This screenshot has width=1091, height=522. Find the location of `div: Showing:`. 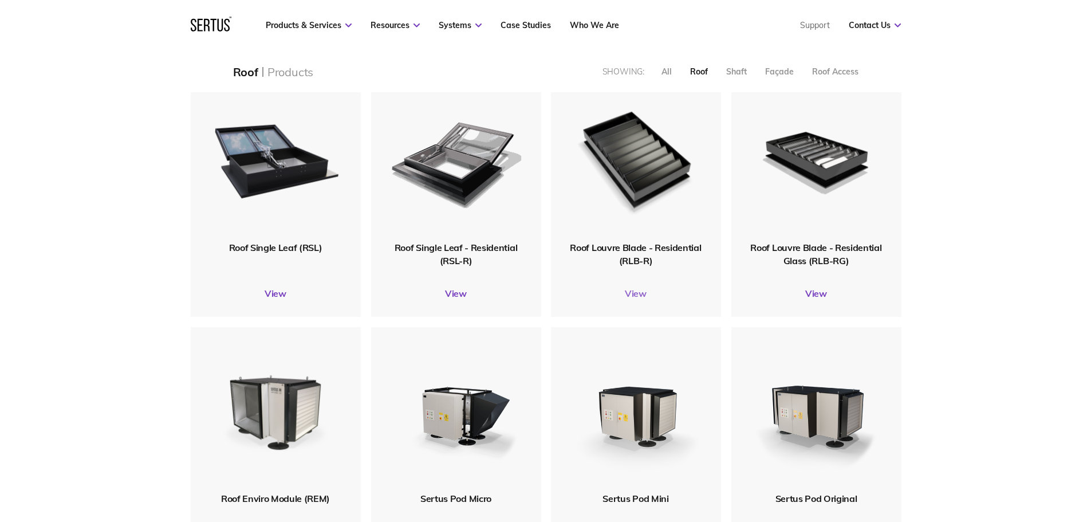

div: Showing: is located at coordinates (623, 72).